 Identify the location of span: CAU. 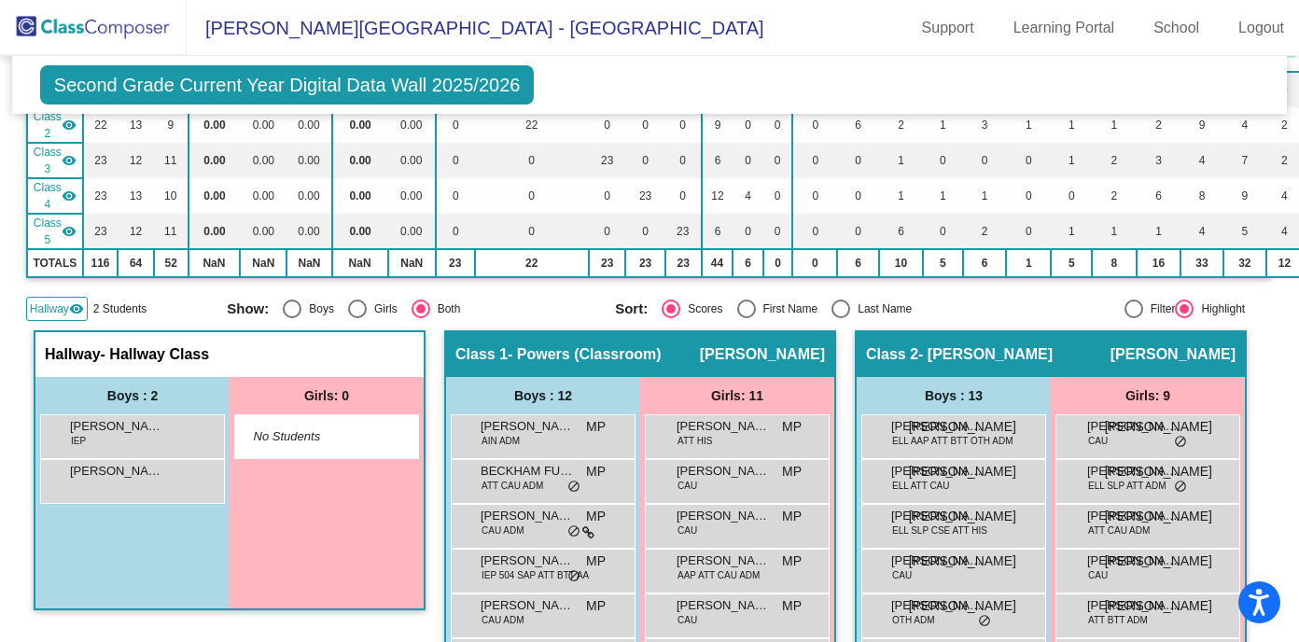
(901, 575).